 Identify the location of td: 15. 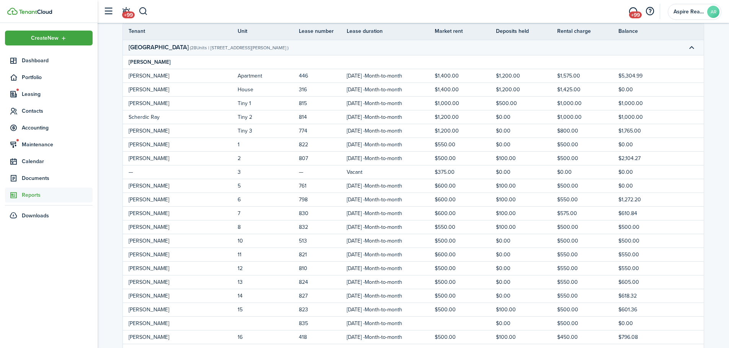
(268, 310).